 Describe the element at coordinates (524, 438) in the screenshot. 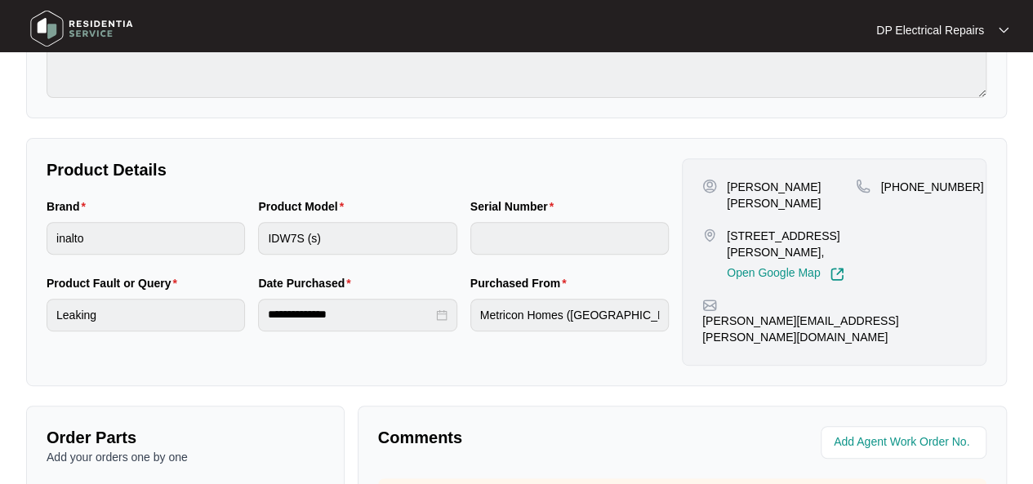

I see `p: Comments` at that location.